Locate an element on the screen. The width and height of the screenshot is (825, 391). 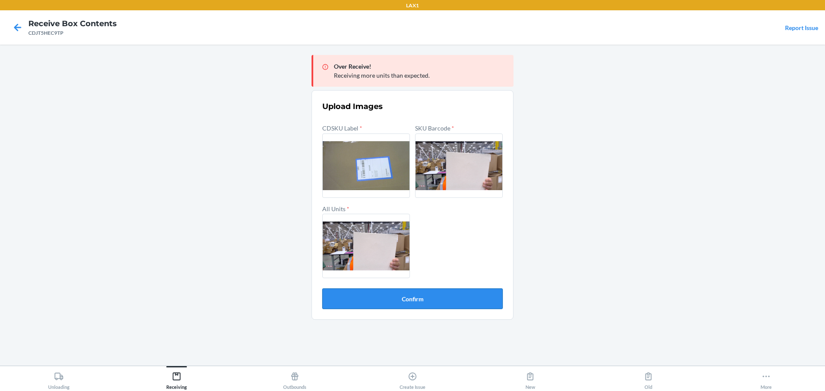
div: Old is located at coordinates (648, 379).